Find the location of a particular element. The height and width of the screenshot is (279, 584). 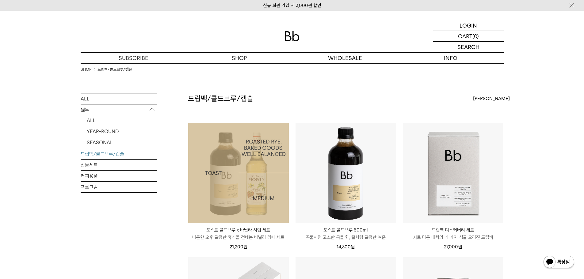

a: LOGIN is located at coordinates (468, 25).